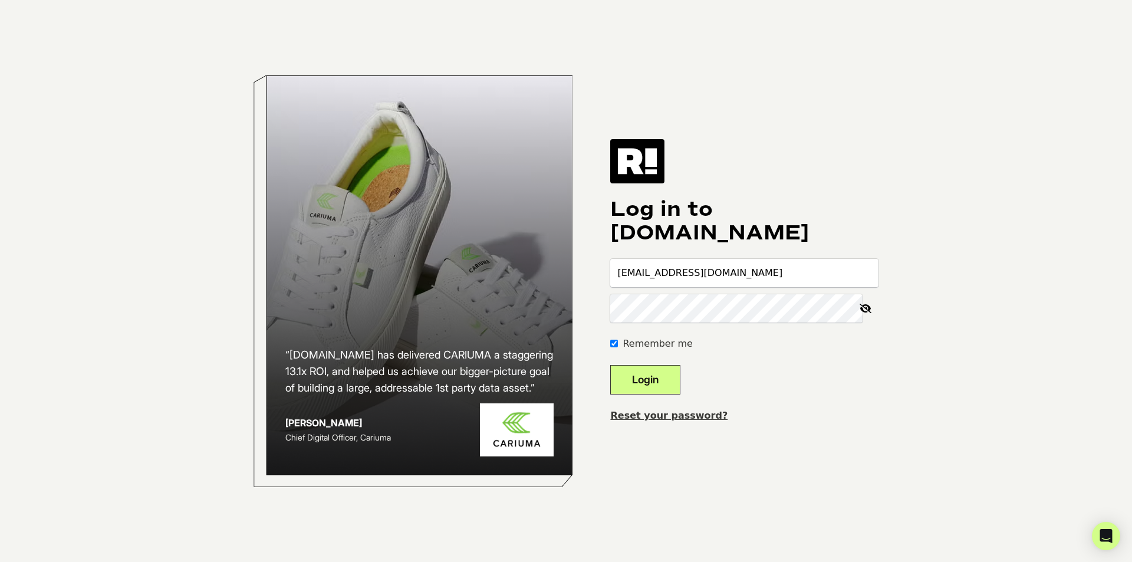 This screenshot has width=1132, height=562. What do you see at coordinates (669, 415) in the screenshot?
I see `a: Reset your password?` at bounding box center [669, 415].